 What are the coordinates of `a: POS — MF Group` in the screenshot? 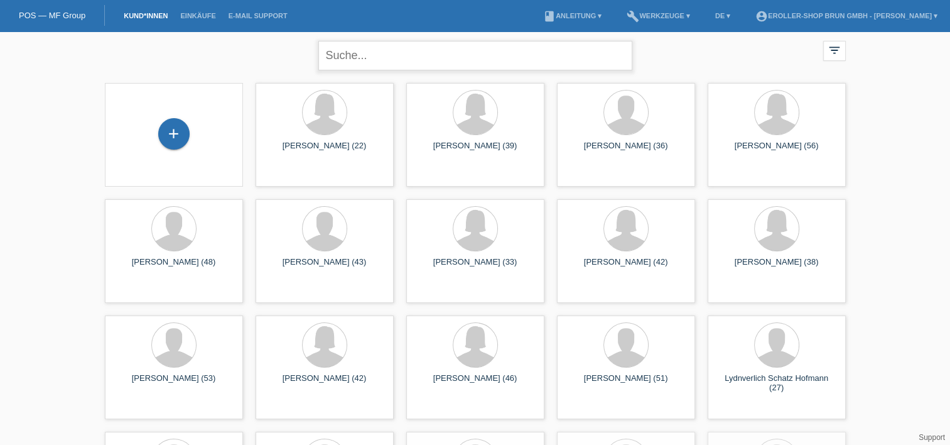 It's located at (52, 15).